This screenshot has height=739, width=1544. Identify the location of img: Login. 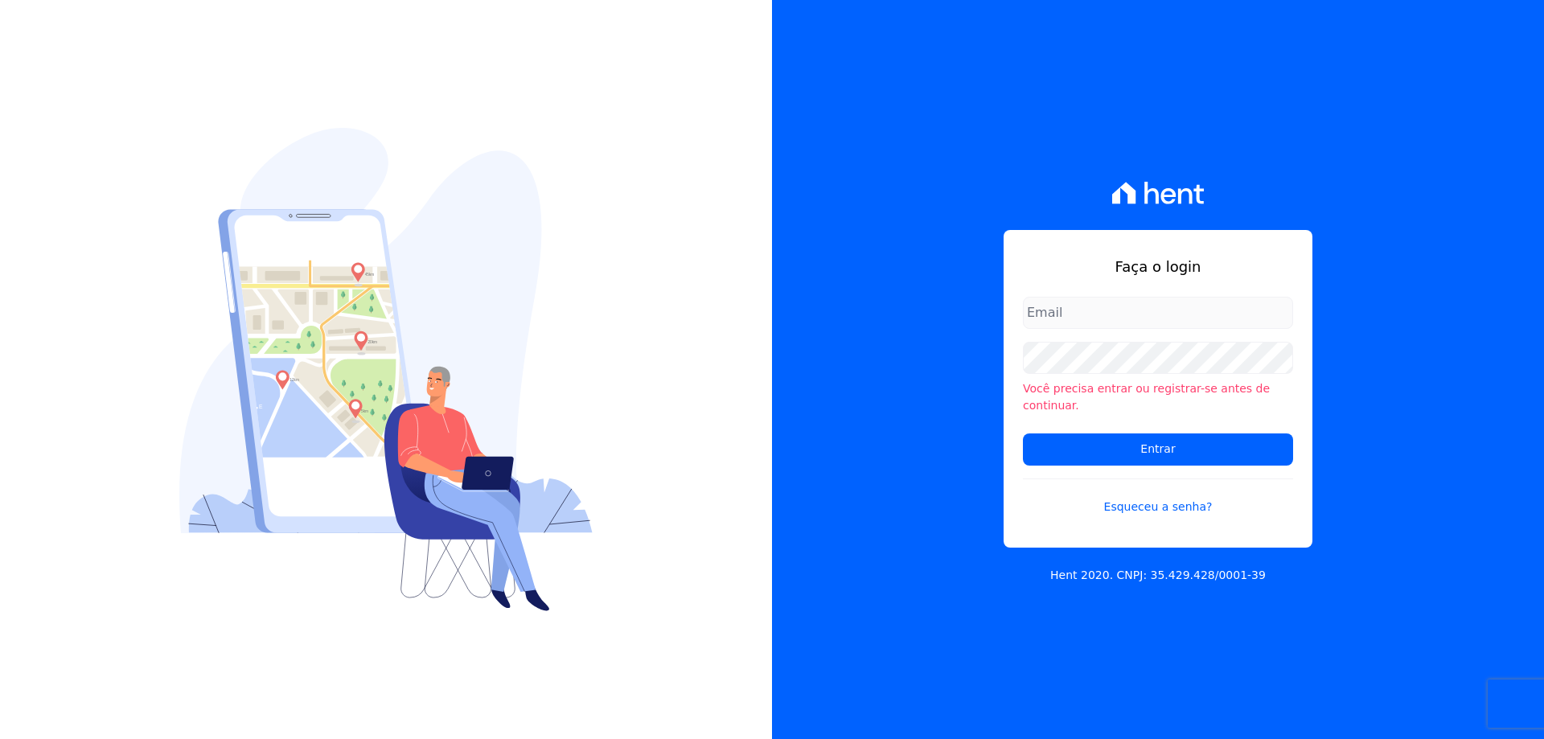
(386, 369).